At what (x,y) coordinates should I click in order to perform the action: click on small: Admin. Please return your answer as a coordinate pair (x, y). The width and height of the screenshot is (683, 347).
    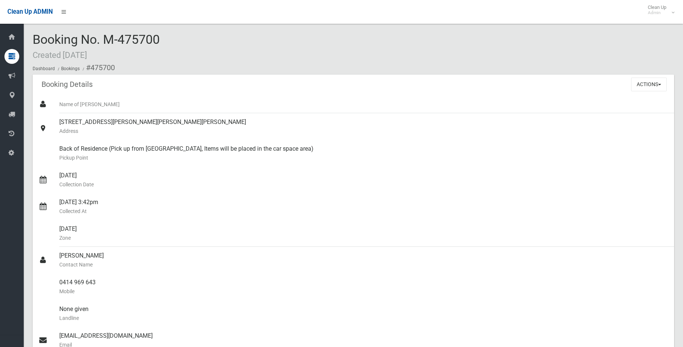
    Looking at the image, I should click on (657, 13).